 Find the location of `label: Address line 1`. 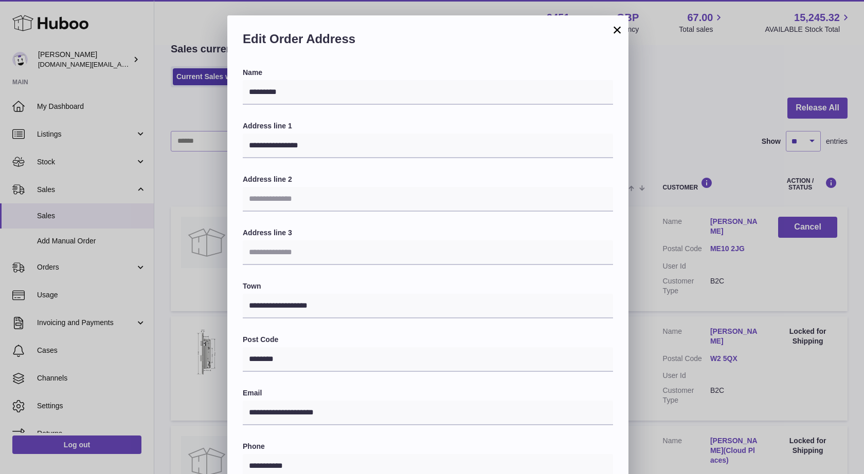

label: Address line 1 is located at coordinates (428, 126).